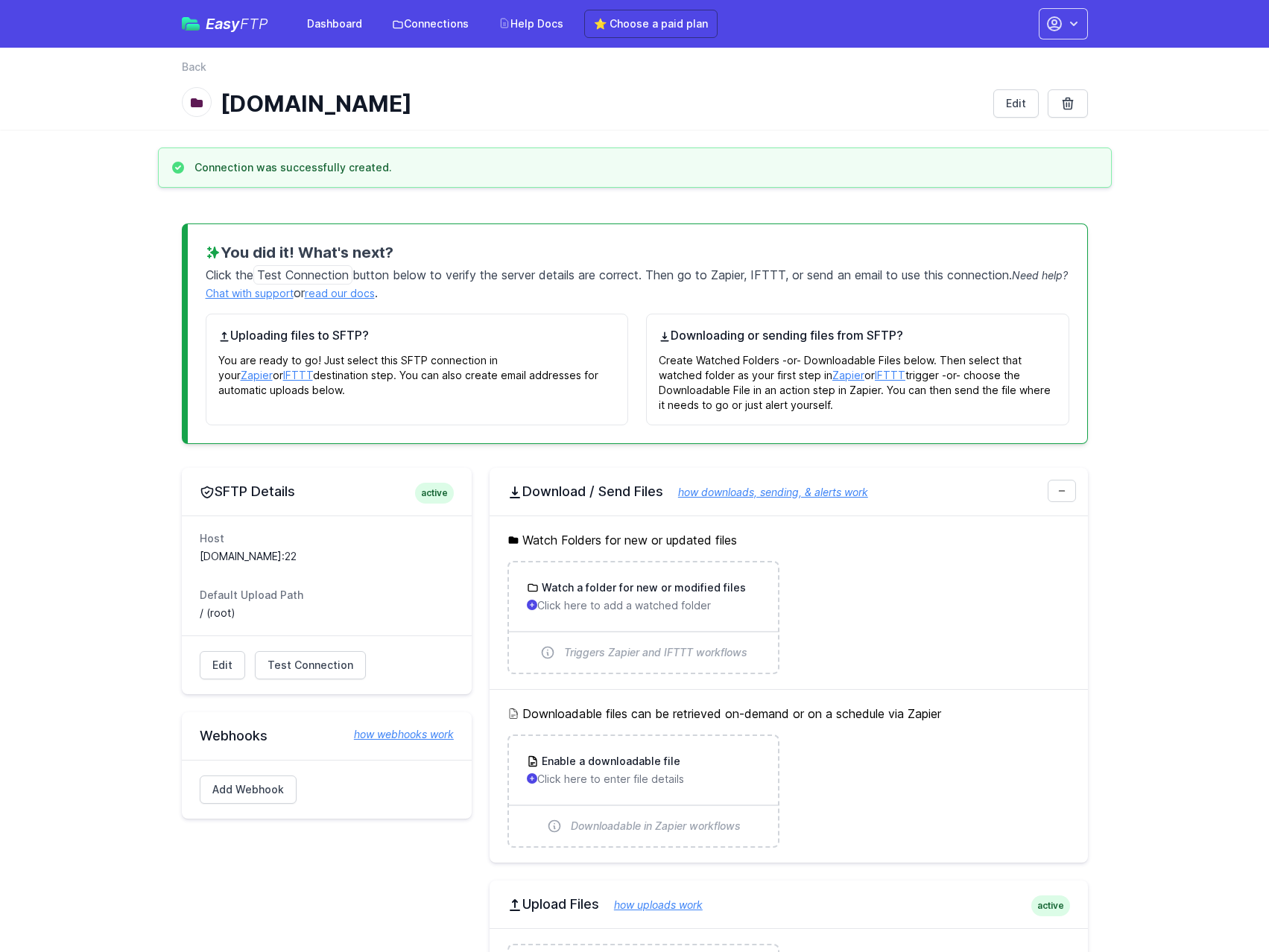  Describe the element at coordinates (857, 379) in the screenshot. I see `p: Create Watched Folders -or- Downloadable Files below. Then select that watched folder as your fir...` at that location.